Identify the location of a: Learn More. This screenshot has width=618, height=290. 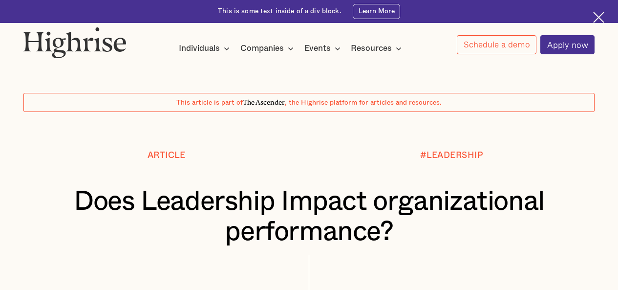
(376, 11).